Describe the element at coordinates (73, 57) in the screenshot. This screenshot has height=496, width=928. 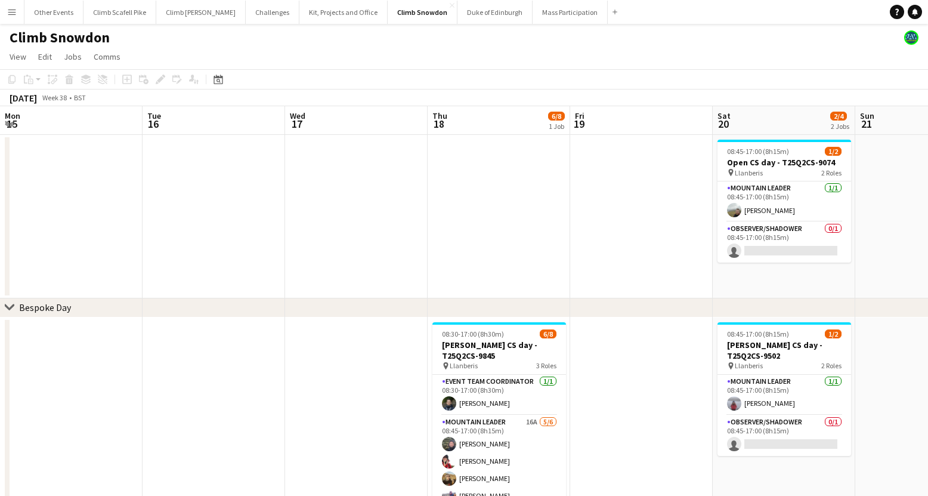
I see `span: Jobs` at that location.